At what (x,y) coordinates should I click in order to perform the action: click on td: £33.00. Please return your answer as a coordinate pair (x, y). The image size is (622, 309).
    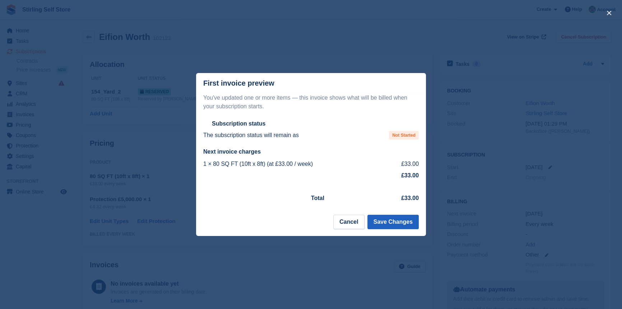
    Looking at the image, I should click on (404, 164).